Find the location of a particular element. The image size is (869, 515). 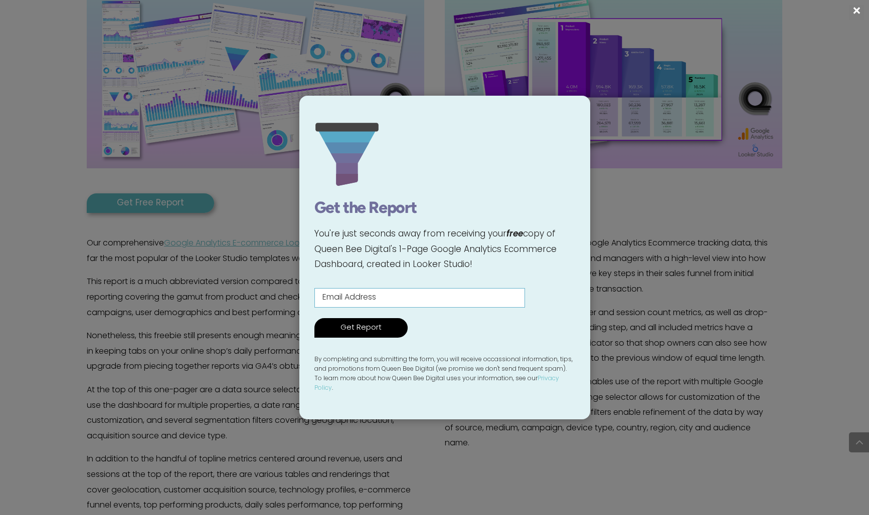

input: Email Address is located at coordinates (420, 298).